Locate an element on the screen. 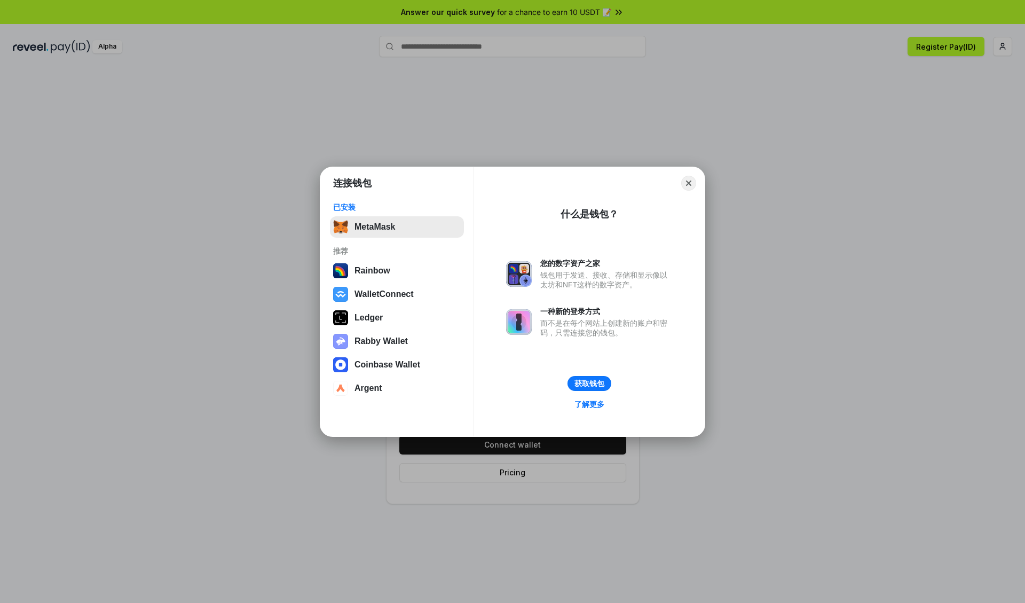  button: WalletConnect is located at coordinates (397, 294).